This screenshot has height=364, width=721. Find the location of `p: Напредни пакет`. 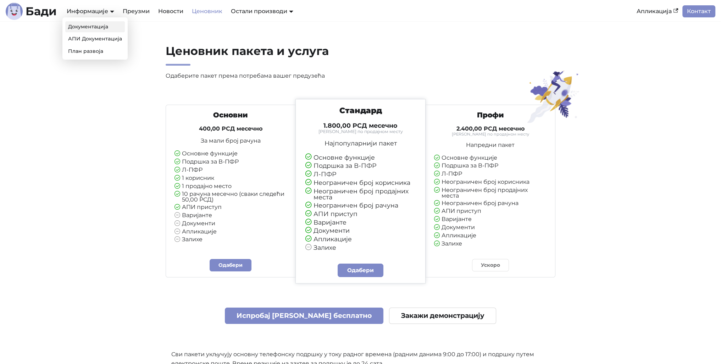

p: Напредни пакет is located at coordinates (490, 145).